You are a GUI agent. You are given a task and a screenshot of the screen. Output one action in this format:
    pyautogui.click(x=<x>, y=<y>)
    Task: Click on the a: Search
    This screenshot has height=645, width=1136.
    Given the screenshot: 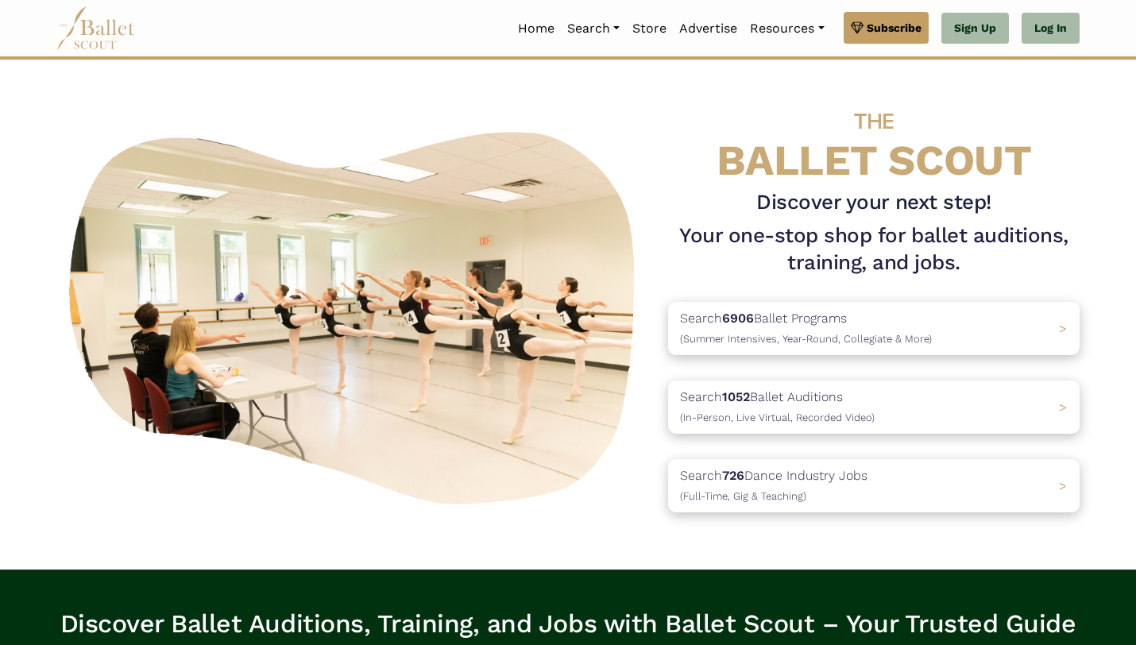 What is the action you would take?
    pyautogui.click(x=593, y=29)
    